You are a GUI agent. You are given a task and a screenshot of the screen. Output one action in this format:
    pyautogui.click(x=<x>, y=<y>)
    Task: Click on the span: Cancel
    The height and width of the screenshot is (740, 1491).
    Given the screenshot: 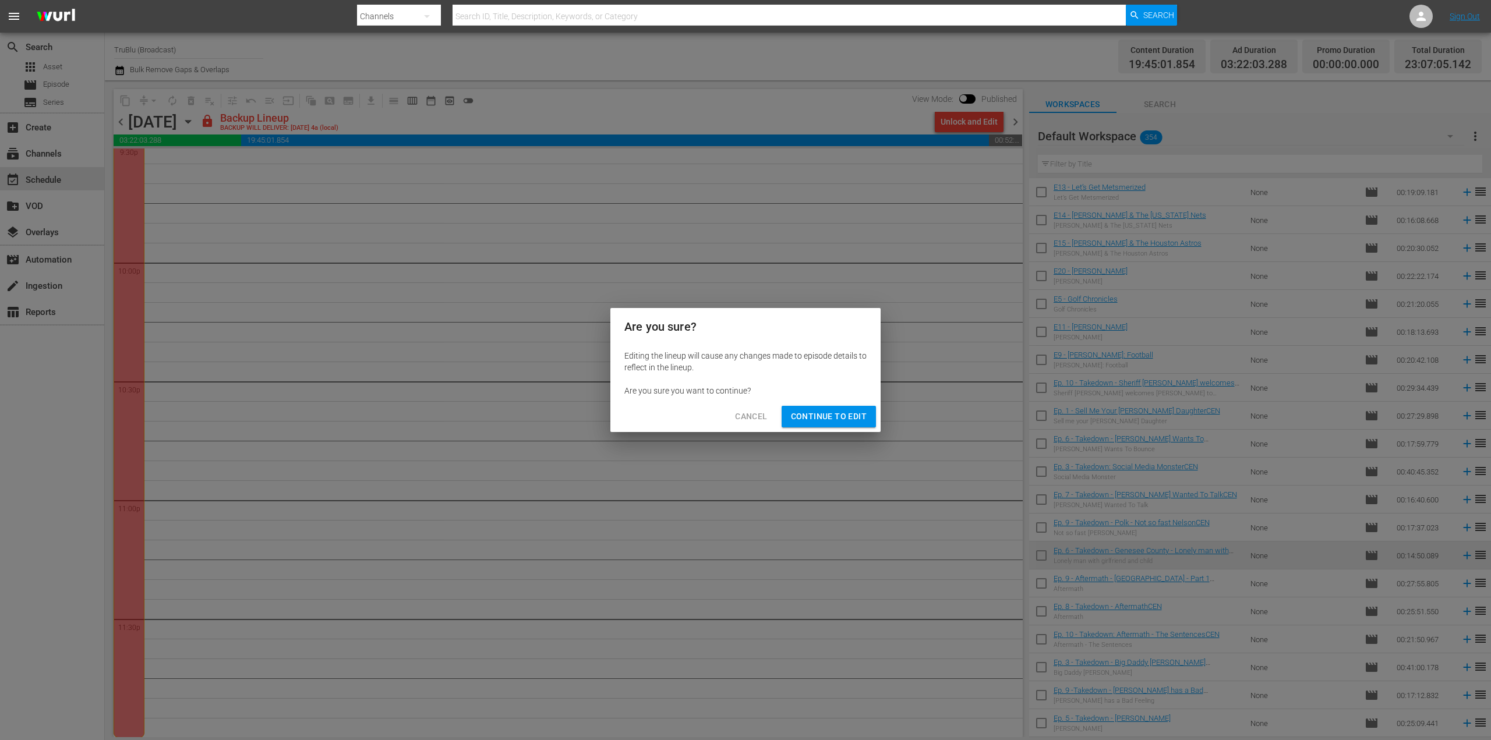 What is the action you would take?
    pyautogui.click(x=751, y=416)
    